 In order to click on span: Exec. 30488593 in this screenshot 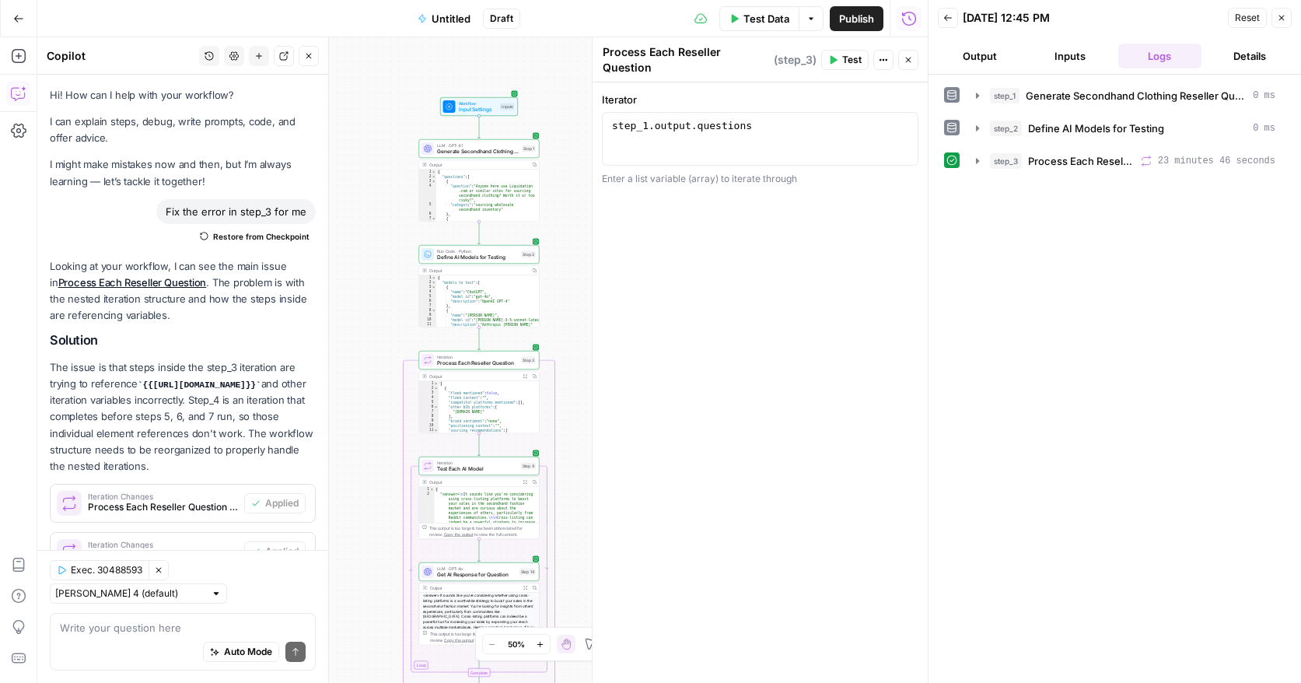, I will do `click(107, 570)`.